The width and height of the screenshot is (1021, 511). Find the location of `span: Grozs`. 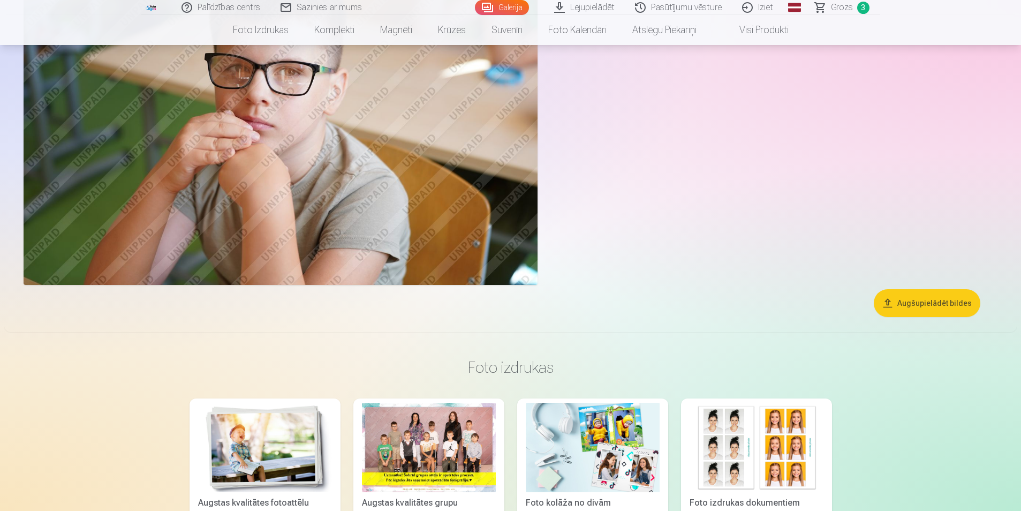

span: Grozs is located at coordinates (841, 7).